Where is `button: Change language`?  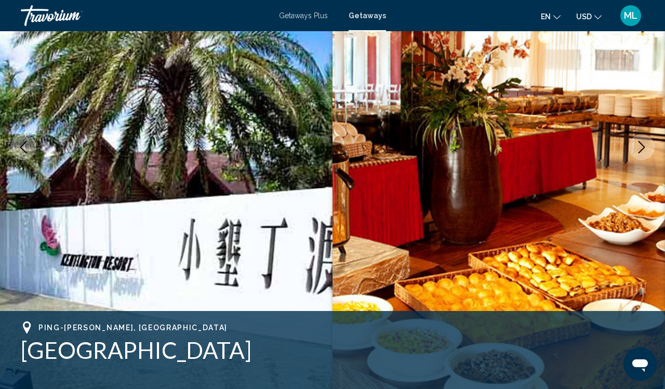
button: Change language is located at coordinates (551, 16).